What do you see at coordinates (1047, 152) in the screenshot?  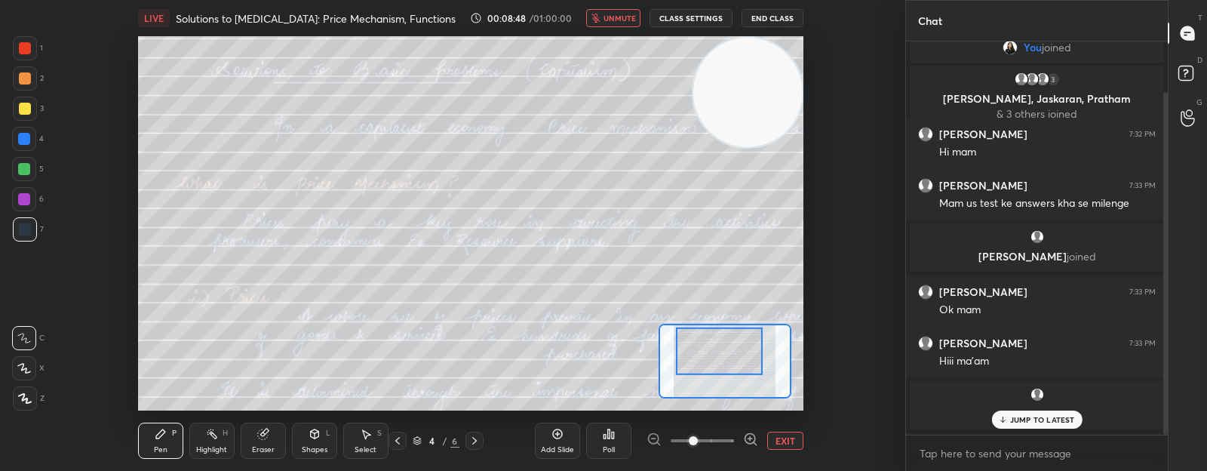 I see `div: Hi mam` at bounding box center [1047, 152].